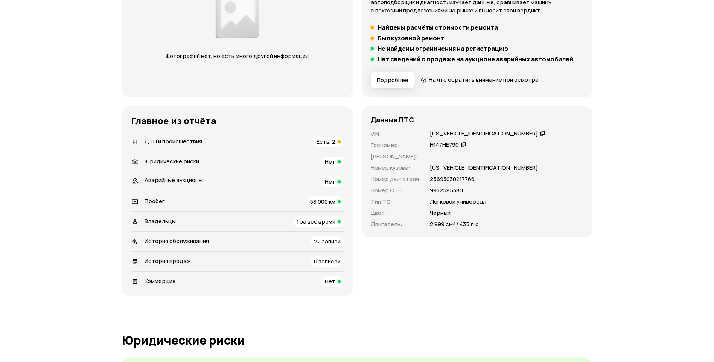  I want to click on p: 2 999 см³ / 435 л.с., so click(455, 224).